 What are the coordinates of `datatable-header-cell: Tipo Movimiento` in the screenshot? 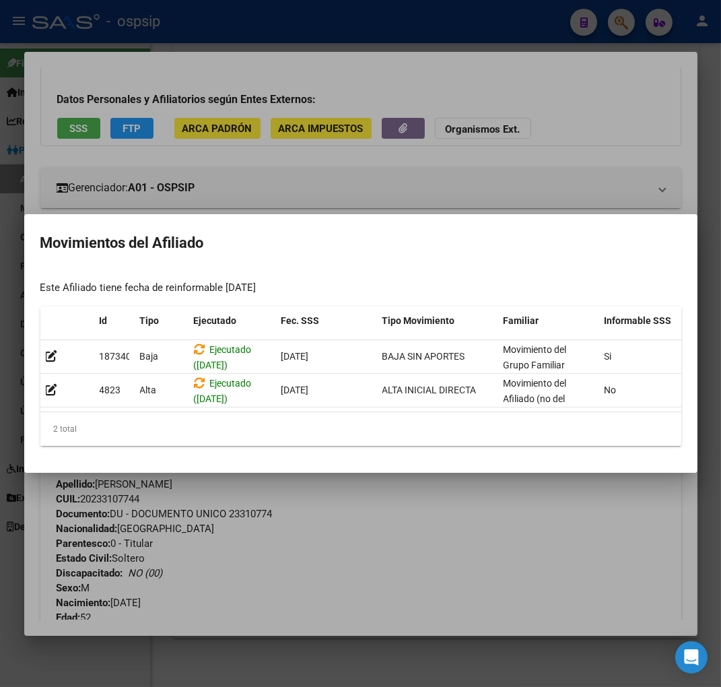 It's located at (438, 320).